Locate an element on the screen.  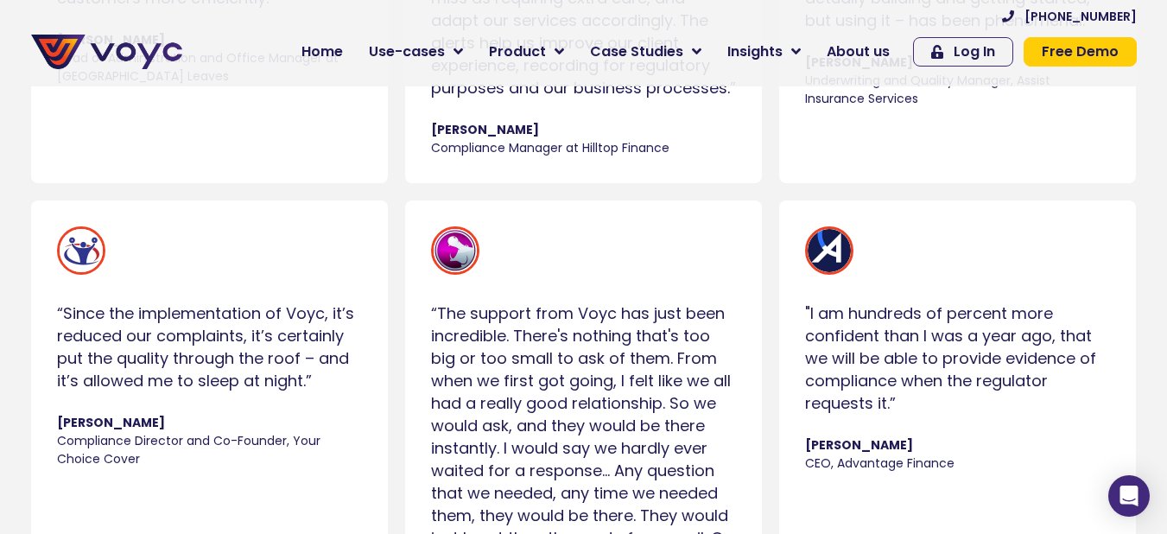
span: Compliance Director and Co-Founder, Your Choice Cover is located at coordinates (209, 451).